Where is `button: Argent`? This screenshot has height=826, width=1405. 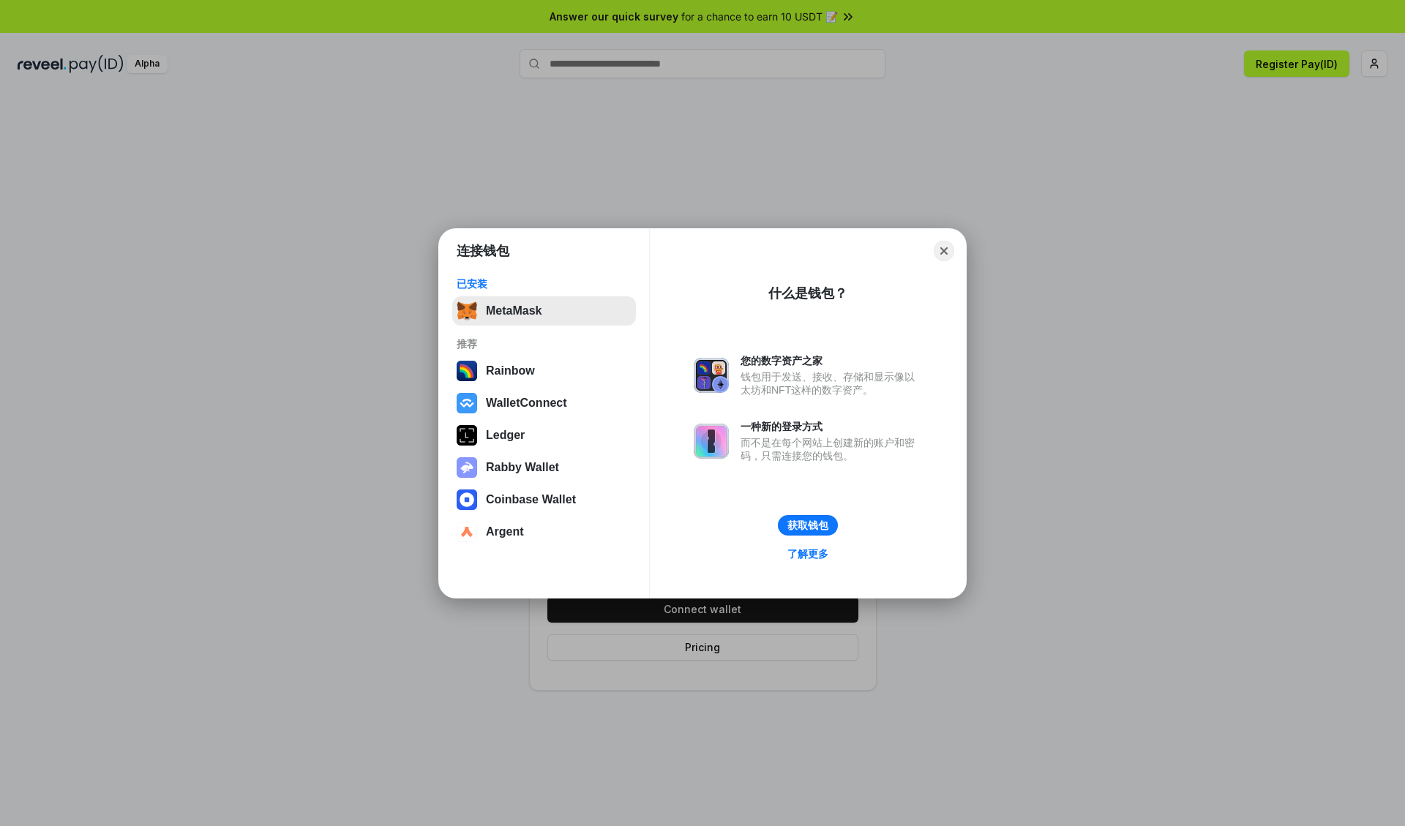 button: Argent is located at coordinates (544, 532).